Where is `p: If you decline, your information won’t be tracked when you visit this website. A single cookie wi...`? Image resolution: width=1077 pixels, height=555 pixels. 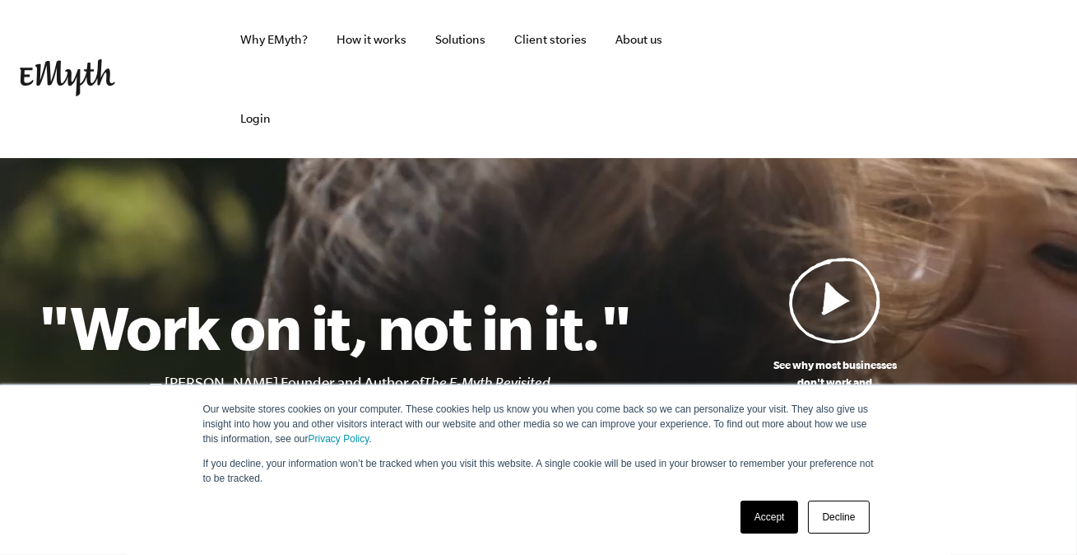
p: If you decline, your information won’t be tracked when you visit this website. A single cookie wi... is located at coordinates (539, 471).